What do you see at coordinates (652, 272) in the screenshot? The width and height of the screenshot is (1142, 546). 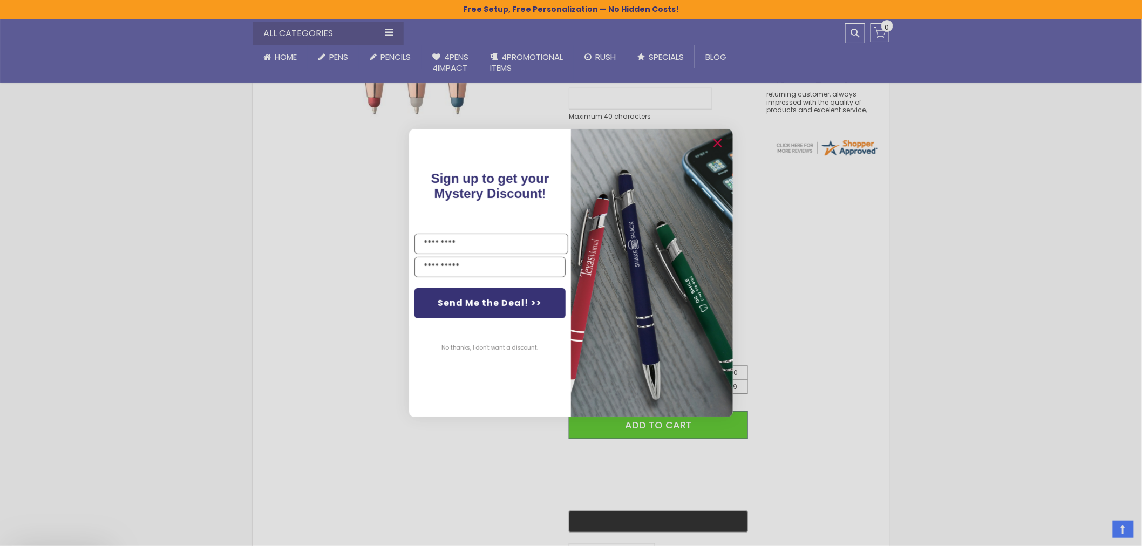 I see `img: 081b18bf-2f98-4675-a917-09431eb06994.jpeg` at bounding box center [652, 272].